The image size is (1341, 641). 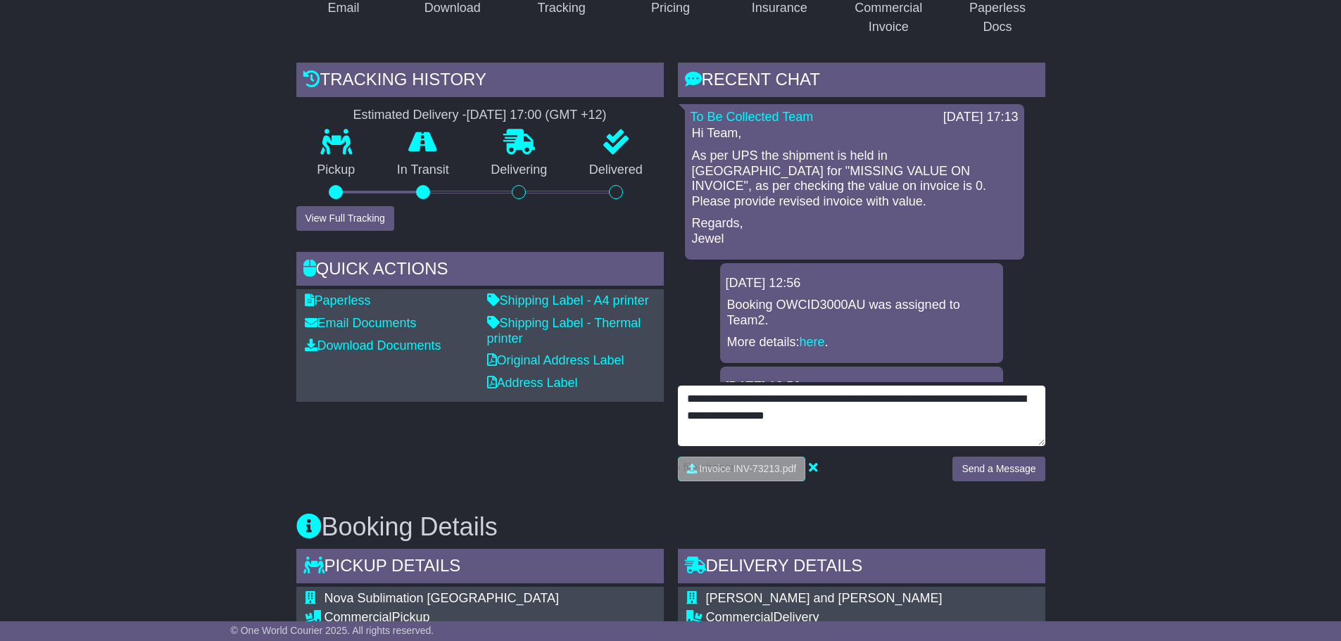 I want to click on div: Pickup, so click(x=484, y=618).